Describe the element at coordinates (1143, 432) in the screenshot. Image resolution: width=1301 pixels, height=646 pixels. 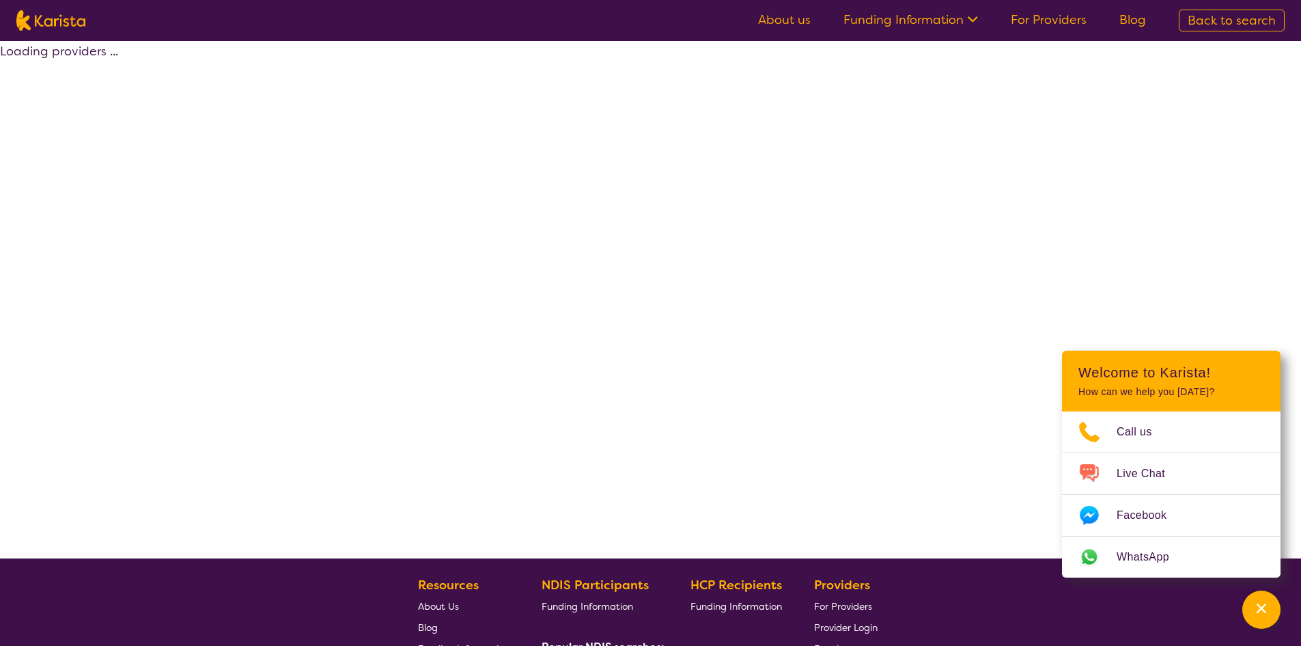
I see `span: Call us` at that location.